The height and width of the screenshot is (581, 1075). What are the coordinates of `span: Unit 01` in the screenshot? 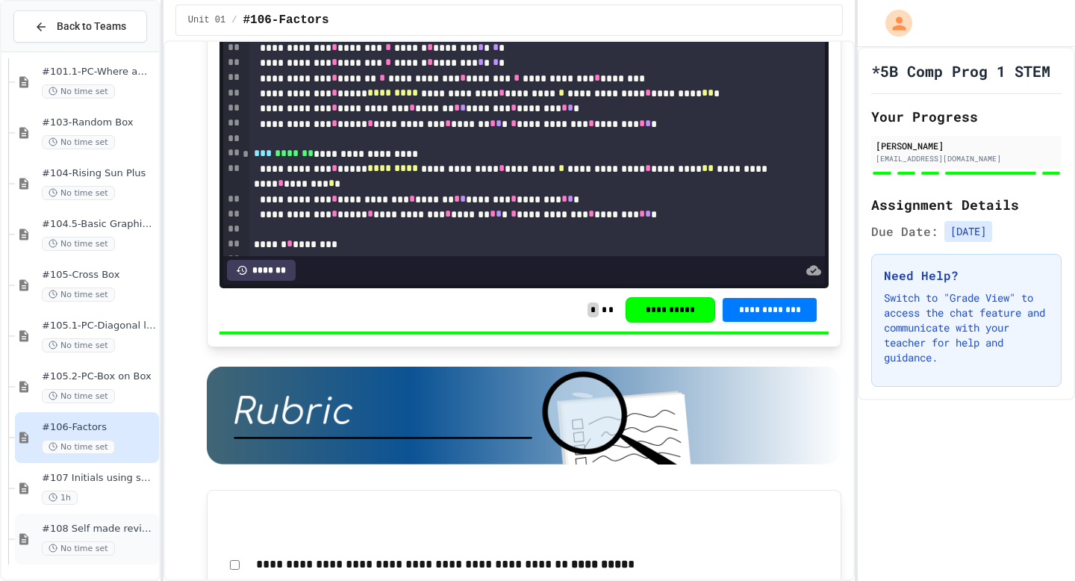 It's located at (207, 20).